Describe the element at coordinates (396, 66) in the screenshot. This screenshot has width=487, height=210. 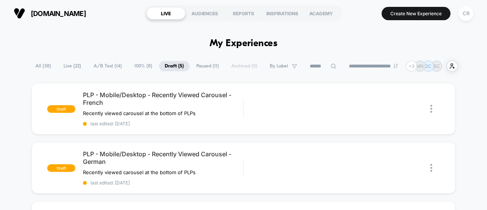
I see `img: end` at that location.